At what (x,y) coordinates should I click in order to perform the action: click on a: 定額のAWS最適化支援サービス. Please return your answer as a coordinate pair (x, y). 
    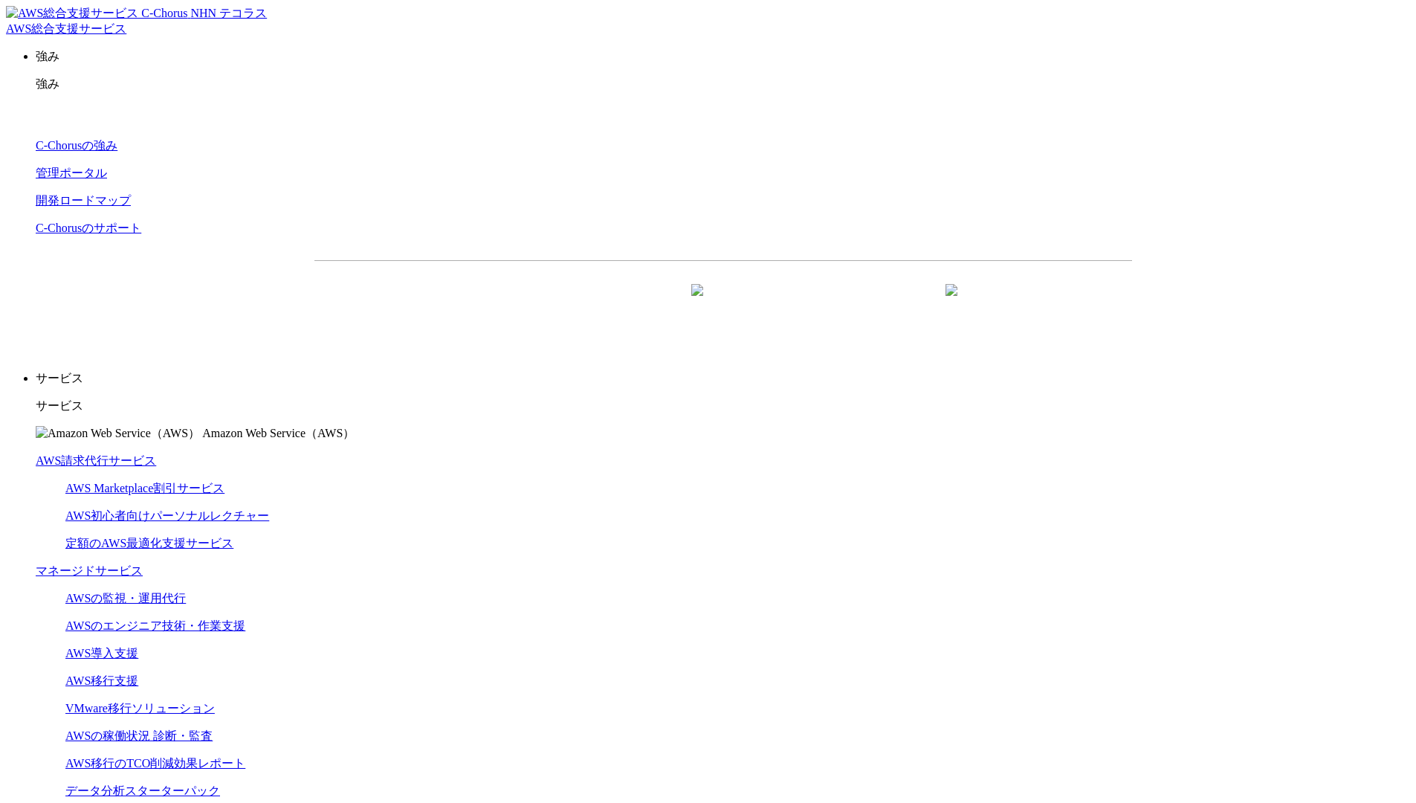
    Looking at the image, I should click on (149, 543).